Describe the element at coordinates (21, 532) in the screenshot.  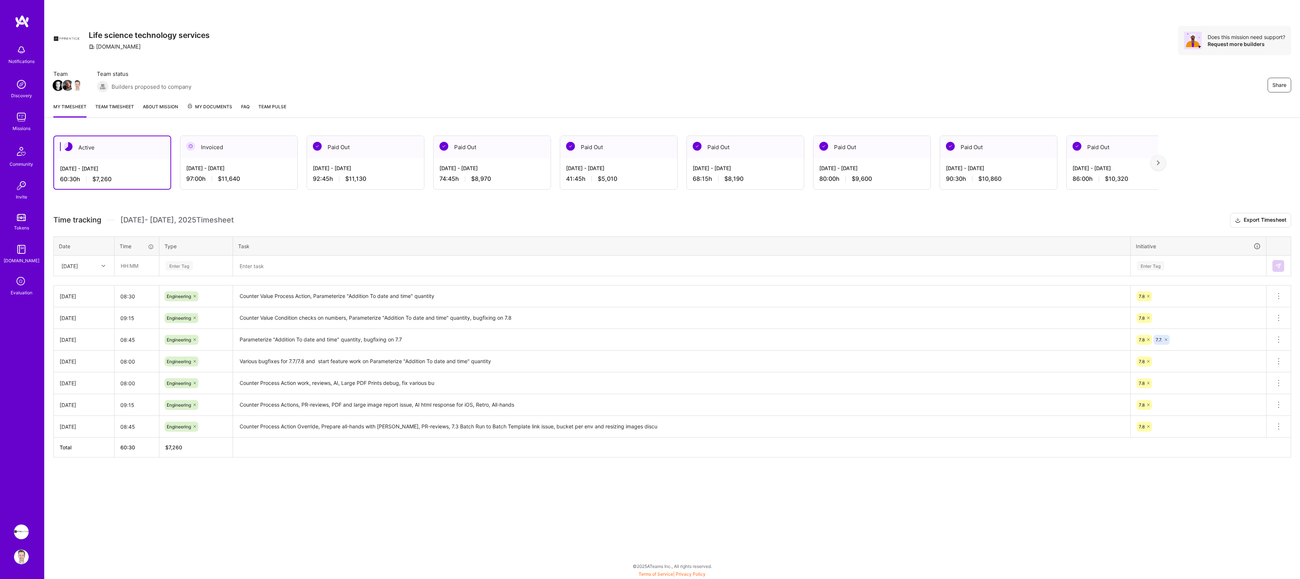
I see `a: Apprentice: Life science technology services` at that location.